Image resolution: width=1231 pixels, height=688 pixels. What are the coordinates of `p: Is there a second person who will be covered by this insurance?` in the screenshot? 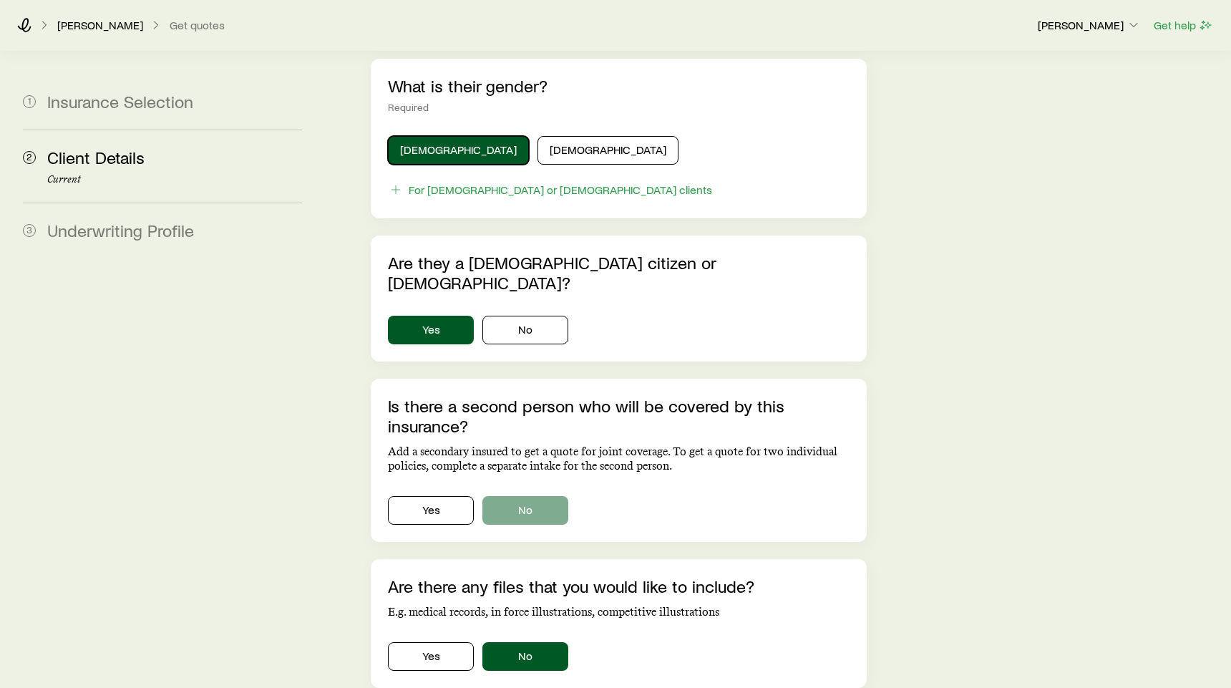 It's located at (618, 416).